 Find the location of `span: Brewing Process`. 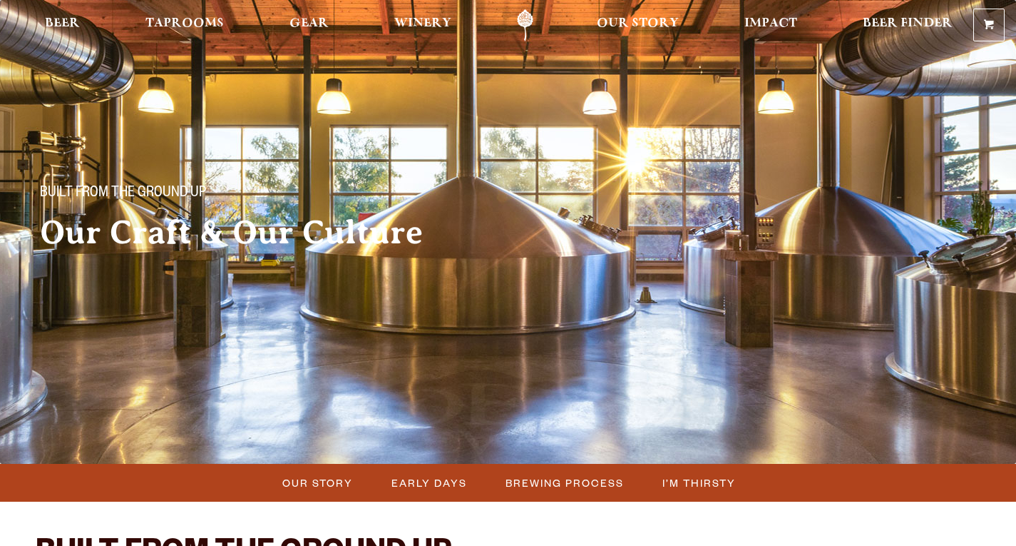

span: Brewing Process is located at coordinates (565, 482).